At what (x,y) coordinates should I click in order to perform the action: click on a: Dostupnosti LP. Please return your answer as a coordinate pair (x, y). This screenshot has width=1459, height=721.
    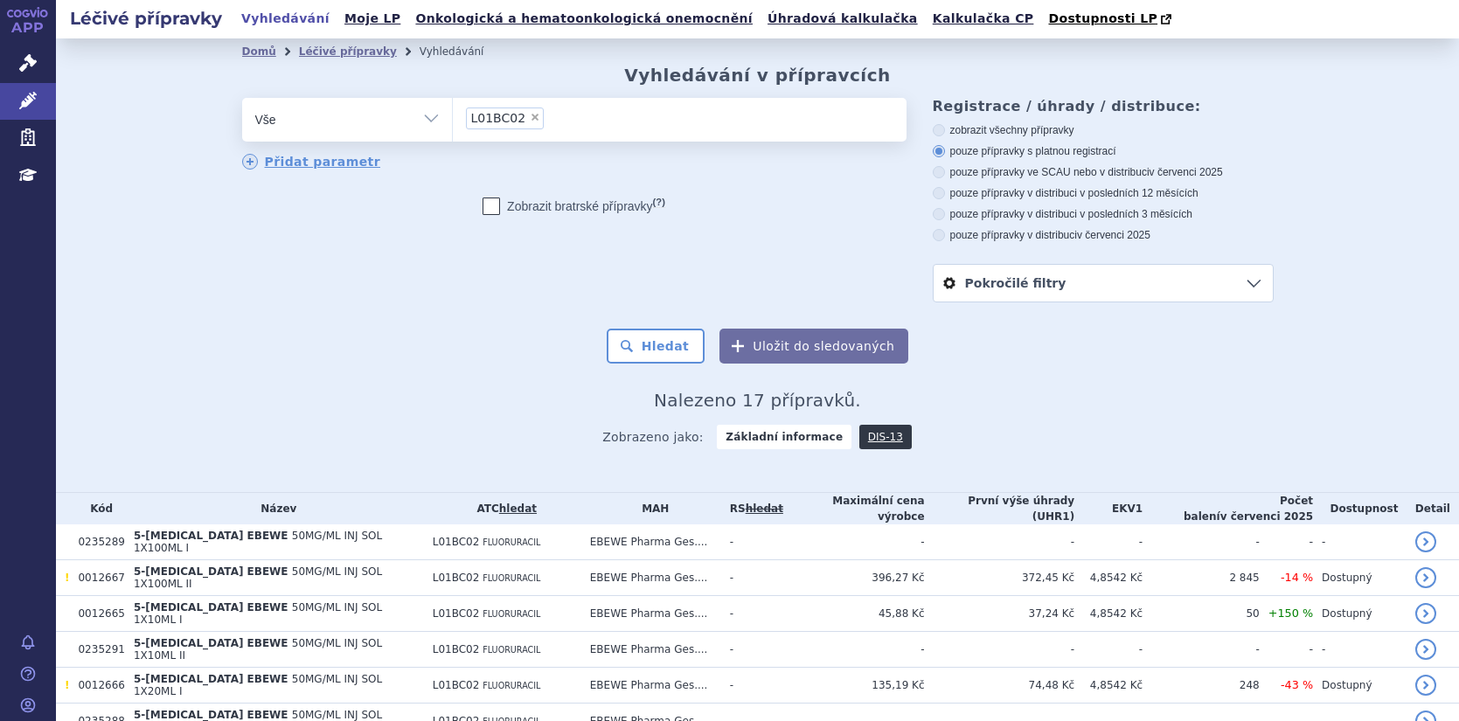
    Looking at the image, I should click on (1111, 19).